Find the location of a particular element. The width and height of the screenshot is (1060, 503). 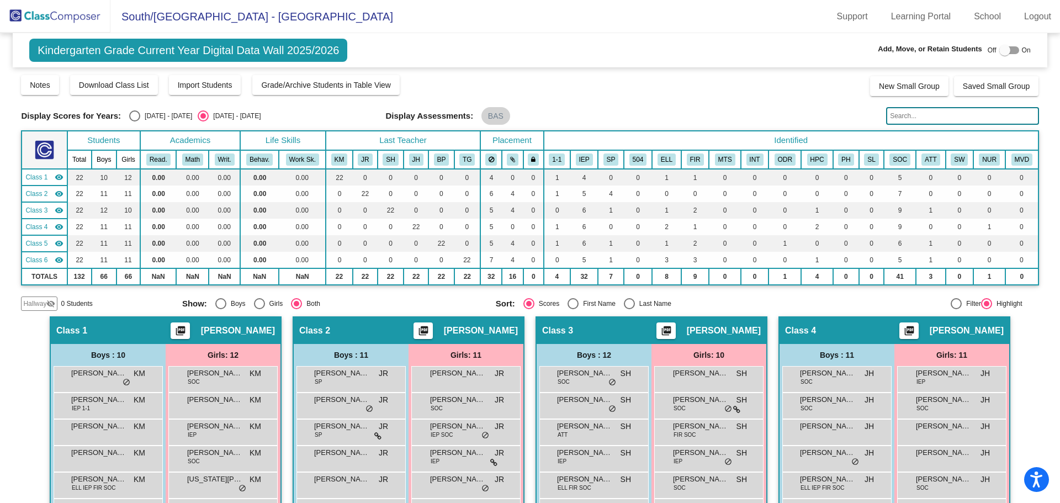

span: Add, Move, or Retain Students is located at coordinates (930, 49).